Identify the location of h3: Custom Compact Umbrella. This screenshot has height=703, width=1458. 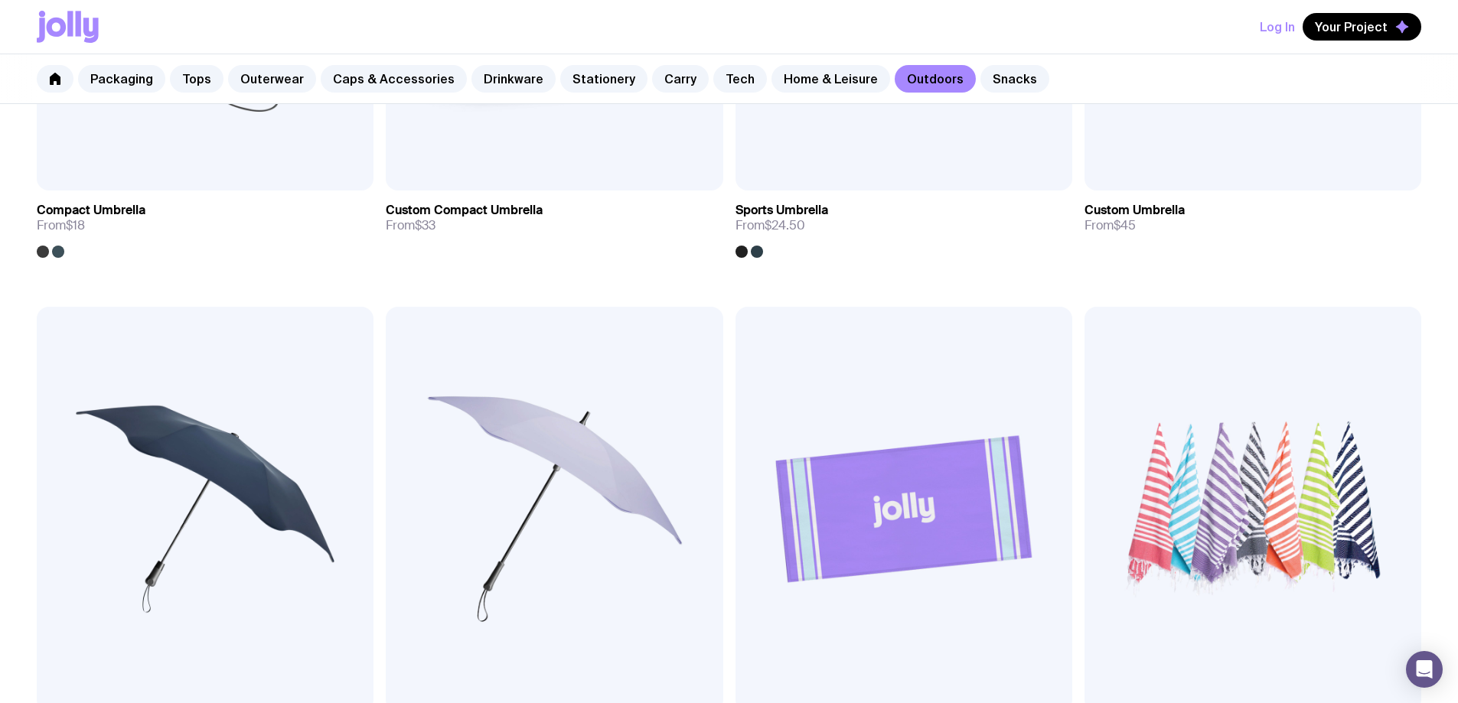
(464, 210).